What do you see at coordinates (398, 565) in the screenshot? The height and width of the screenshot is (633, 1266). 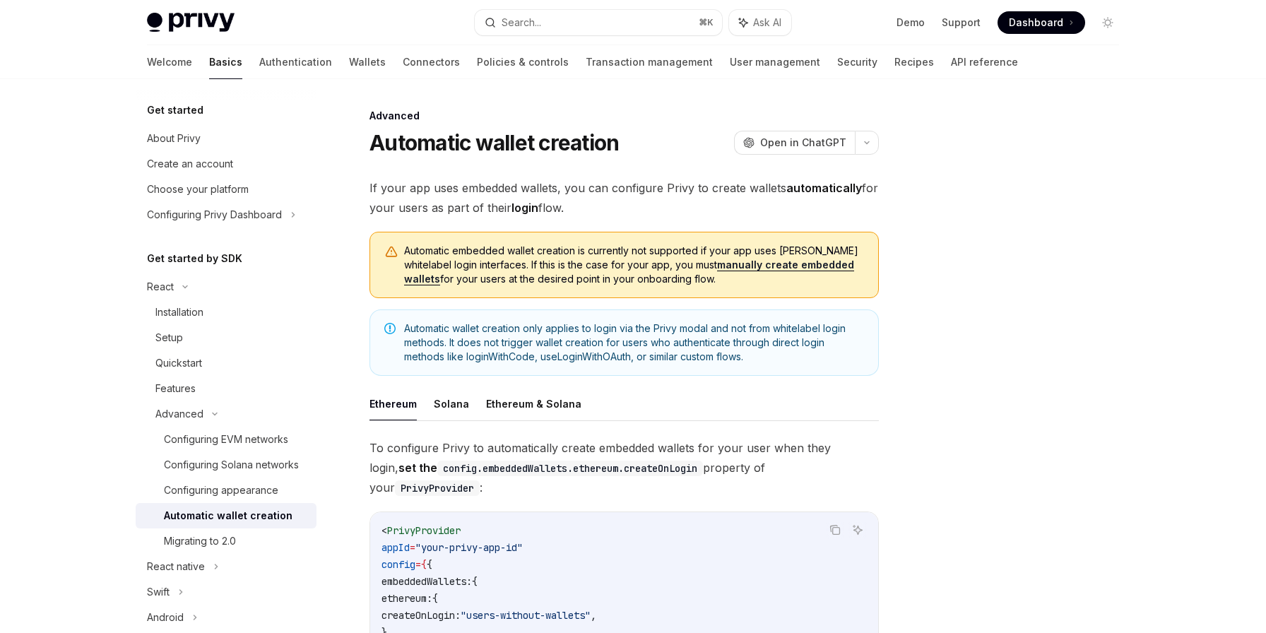 I see `span: config` at bounding box center [398, 565].